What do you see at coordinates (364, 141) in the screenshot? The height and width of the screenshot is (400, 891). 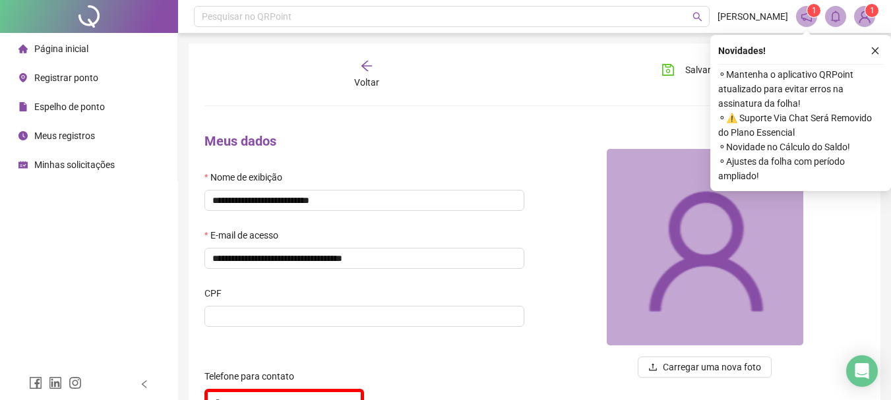 I see `h4: Meus dados` at bounding box center [364, 141].